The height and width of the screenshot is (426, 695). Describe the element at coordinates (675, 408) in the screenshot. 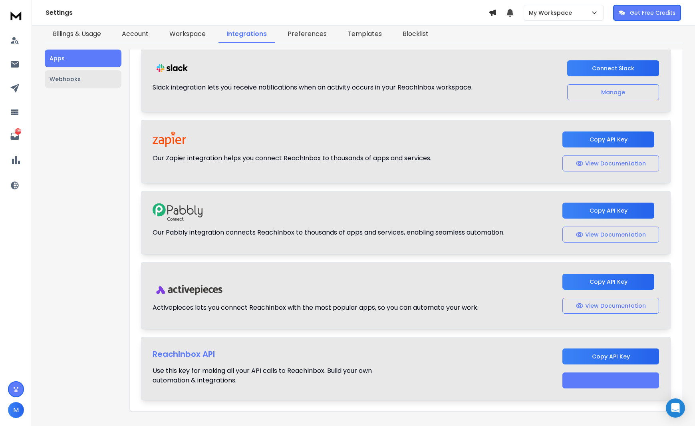

I see `div: Open Intercom Messenger` at that location.